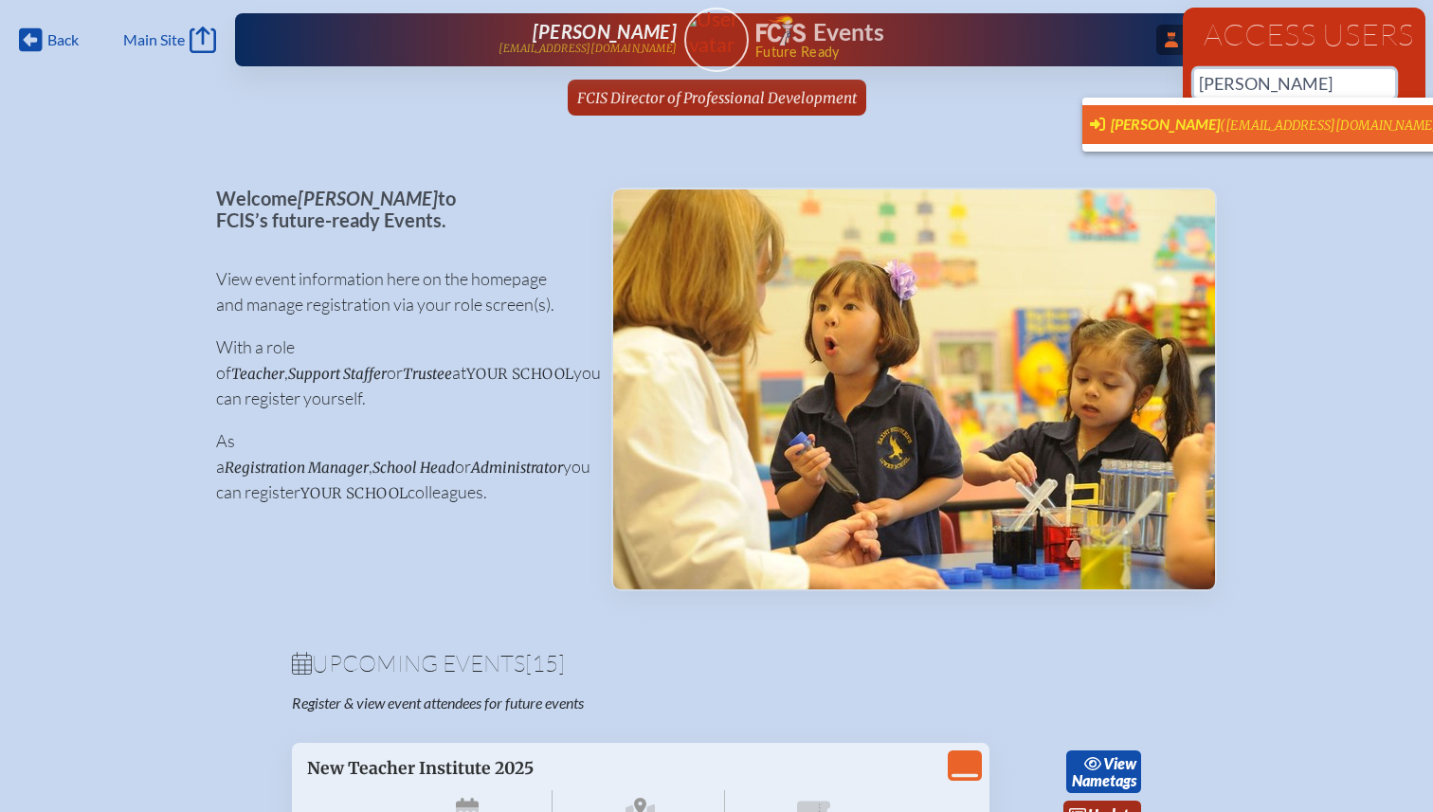 The width and height of the screenshot is (1433, 812). Describe the element at coordinates (427, 373) in the screenshot. I see `span: Trustee` at that location.